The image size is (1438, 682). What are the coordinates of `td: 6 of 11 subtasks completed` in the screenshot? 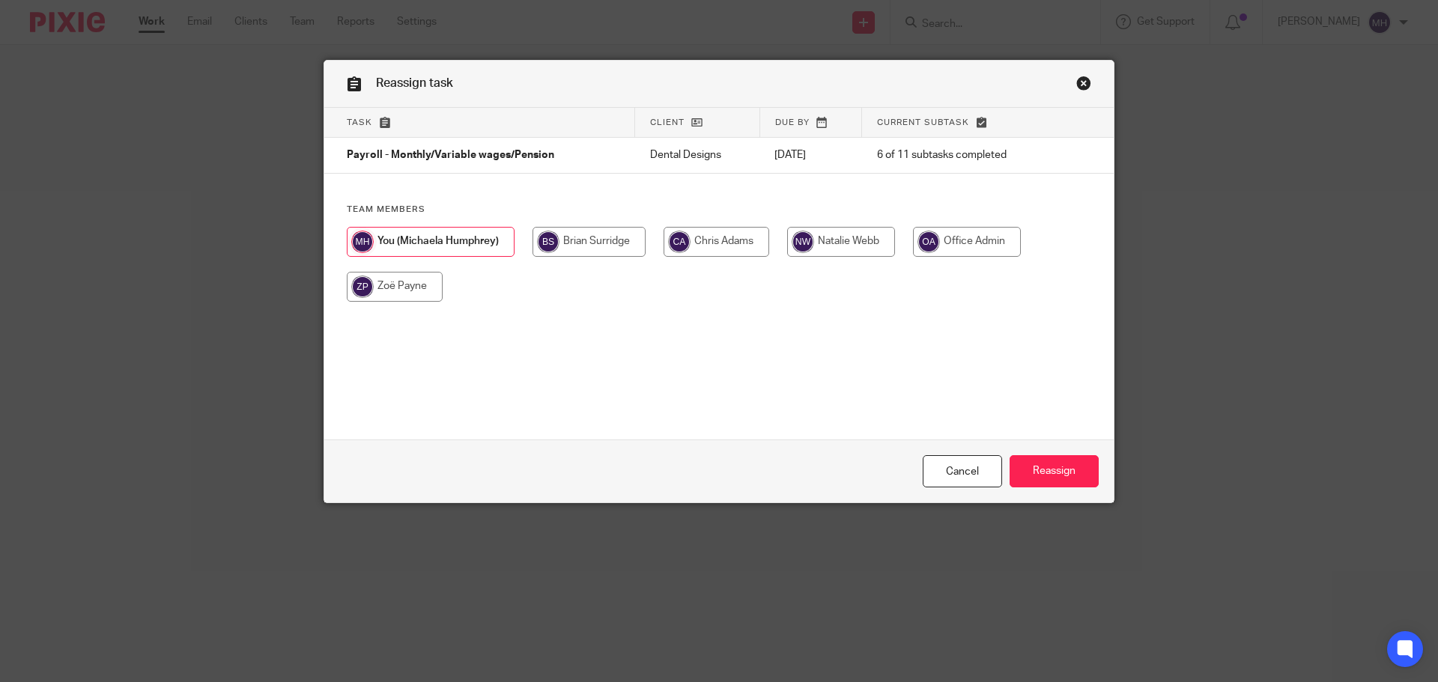 It's located at (960, 156).